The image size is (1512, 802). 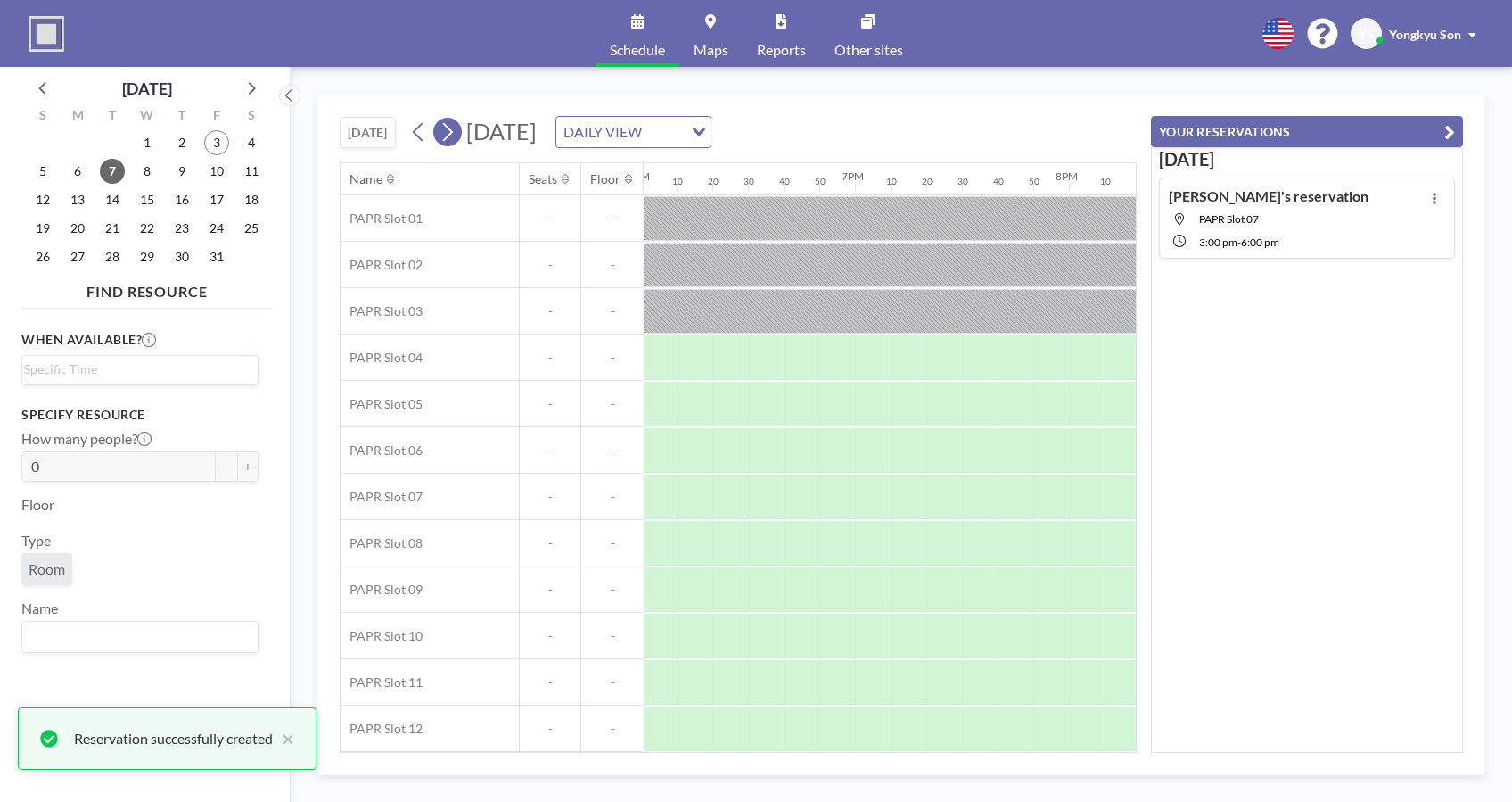 I want to click on span: Sunday, October 5, 2025, so click(x=43, y=172).